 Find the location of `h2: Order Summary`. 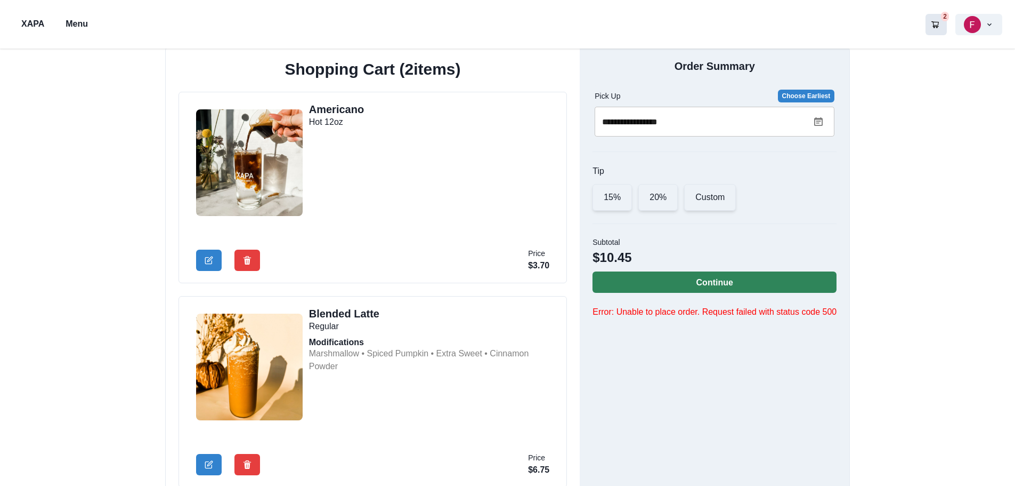

h2: Order Summary is located at coordinates (715, 66).